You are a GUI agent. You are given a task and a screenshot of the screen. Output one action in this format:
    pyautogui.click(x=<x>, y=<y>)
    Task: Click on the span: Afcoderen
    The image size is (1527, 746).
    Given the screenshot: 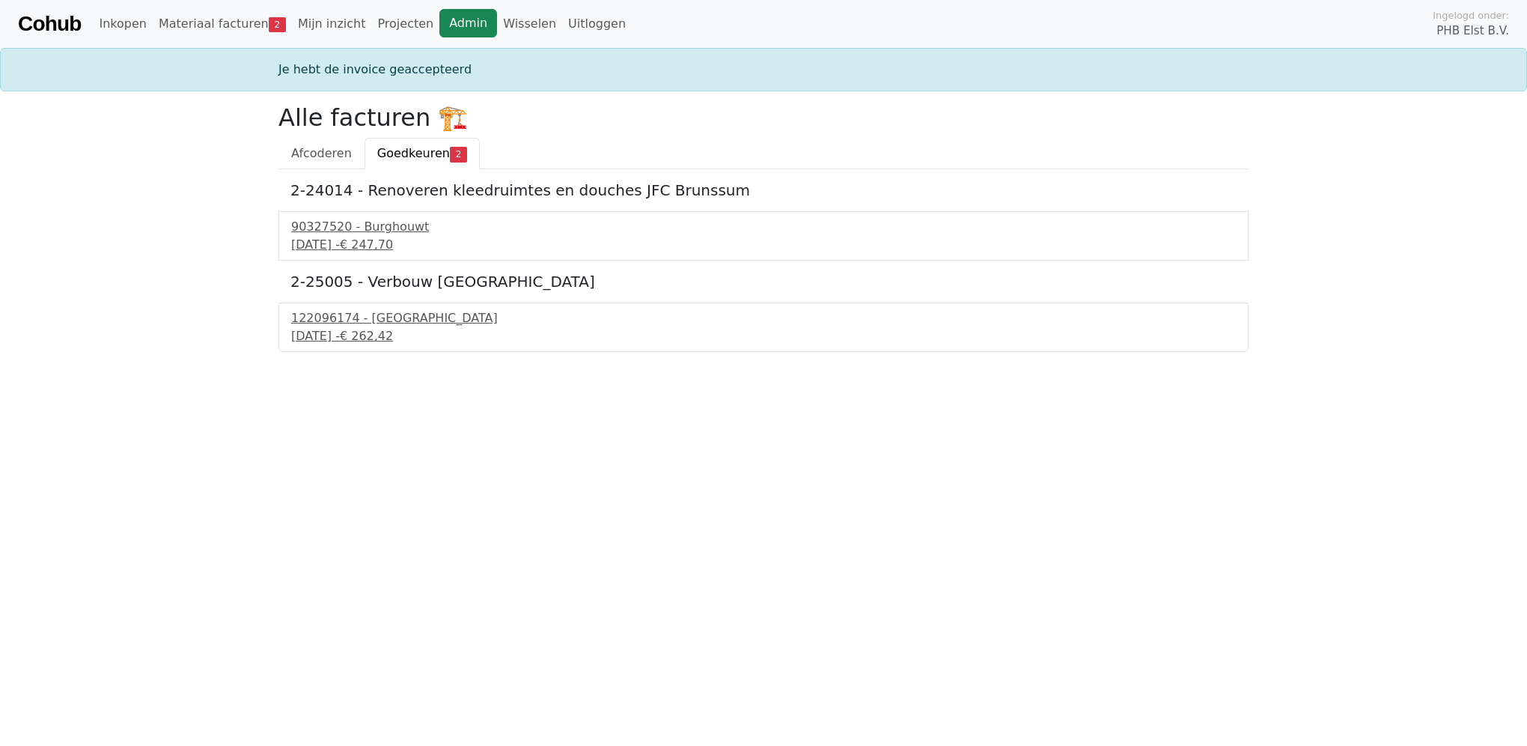 What is the action you would take?
    pyautogui.click(x=321, y=153)
    